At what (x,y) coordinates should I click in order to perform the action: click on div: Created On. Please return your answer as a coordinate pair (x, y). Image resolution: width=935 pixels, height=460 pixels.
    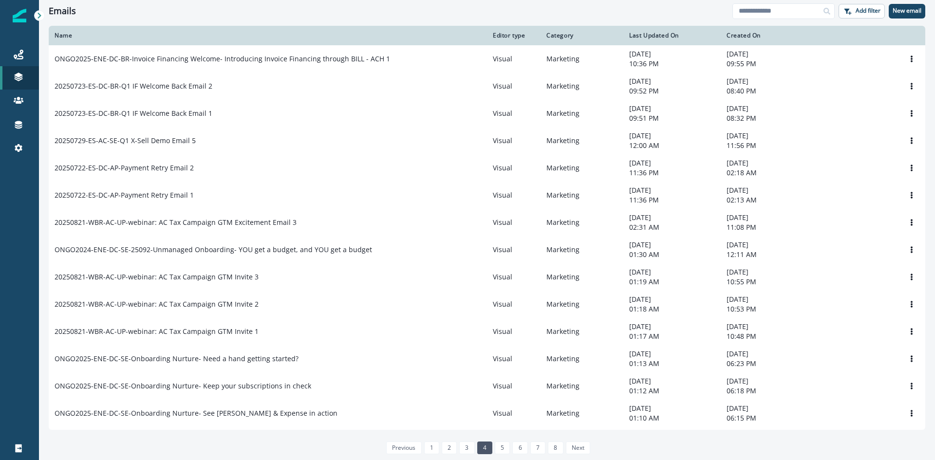
    Looking at the image, I should click on (769, 36).